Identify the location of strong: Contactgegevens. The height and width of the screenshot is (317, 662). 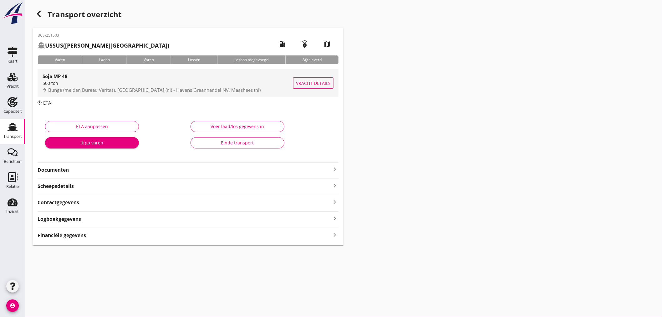
(58, 202).